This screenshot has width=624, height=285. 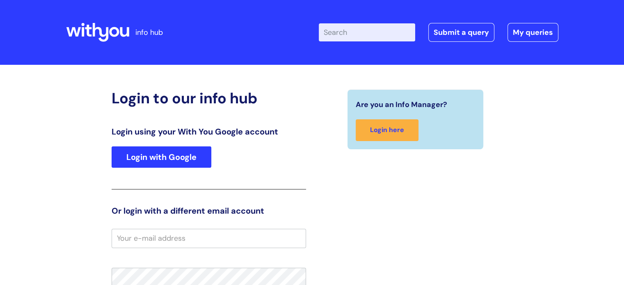 I want to click on p: info hub, so click(x=149, y=32).